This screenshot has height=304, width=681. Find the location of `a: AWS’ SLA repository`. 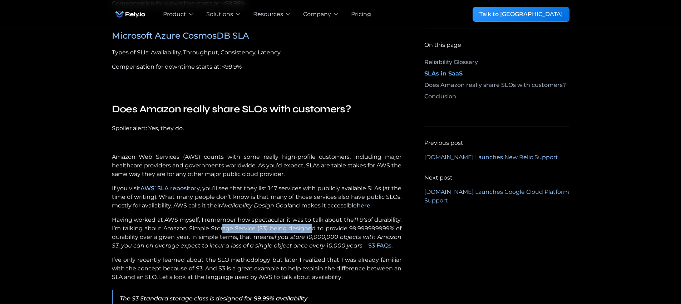

a: AWS’ SLA repository is located at coordinates (170, 188).